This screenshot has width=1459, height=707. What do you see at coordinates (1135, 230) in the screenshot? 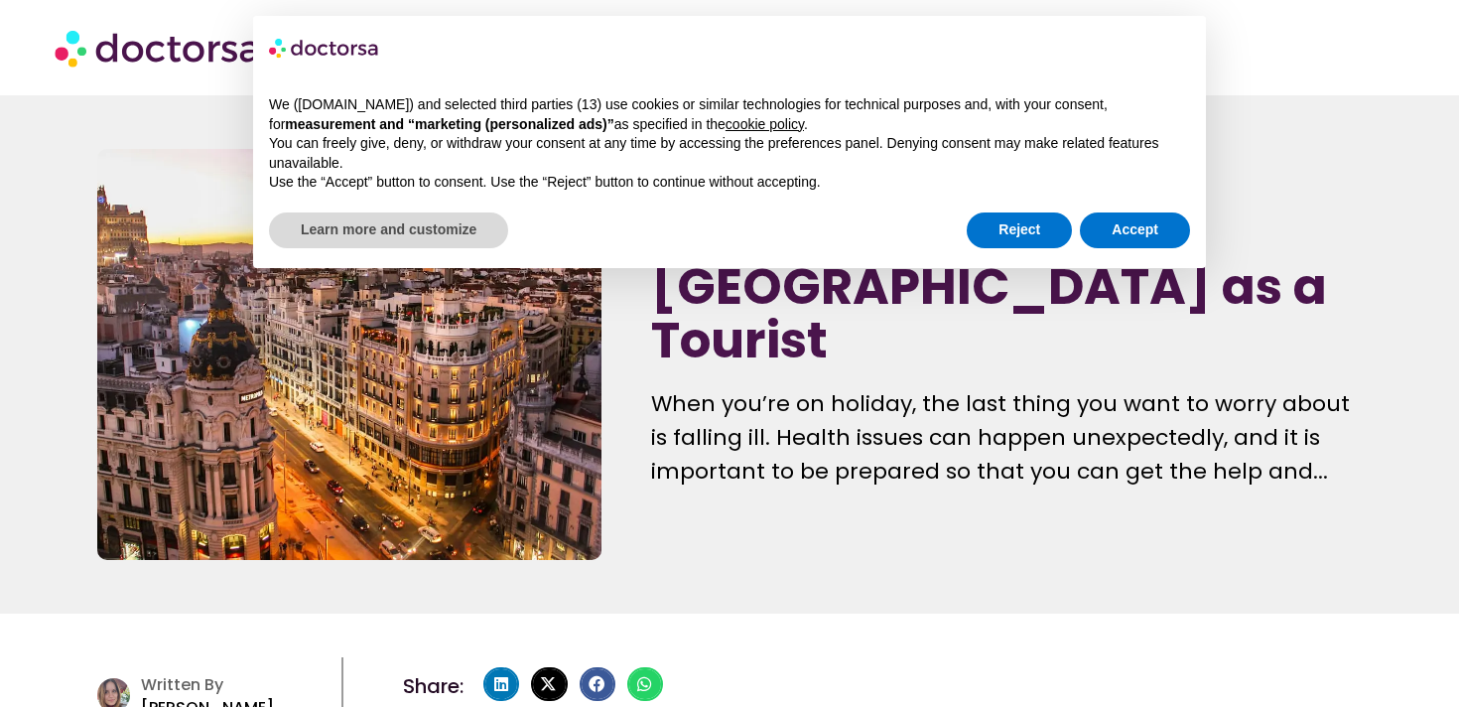
I see `button: Accept` at bounding box center [1135, 230].